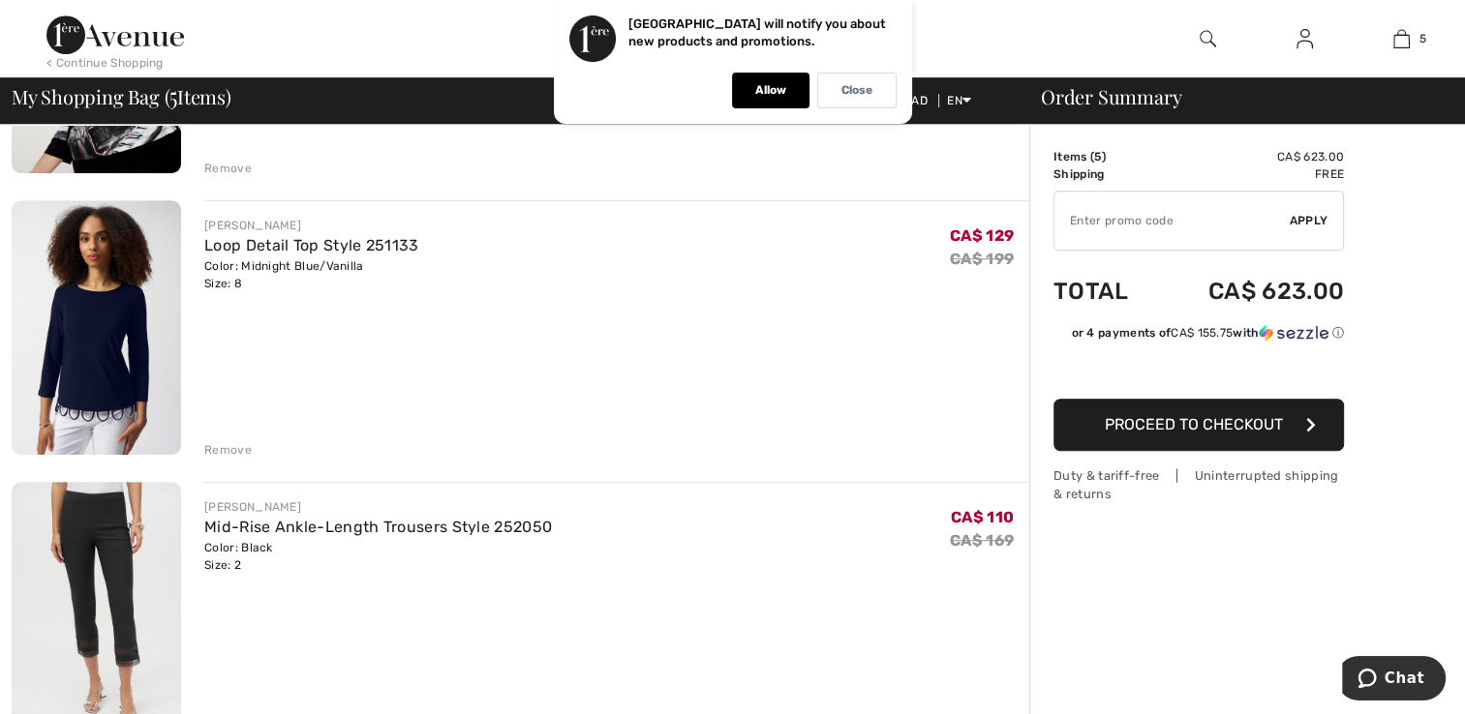 The height and width of the screenshot is (714, 1465). I want to click on span: Proceed to Checkout, so click(1194, 424).